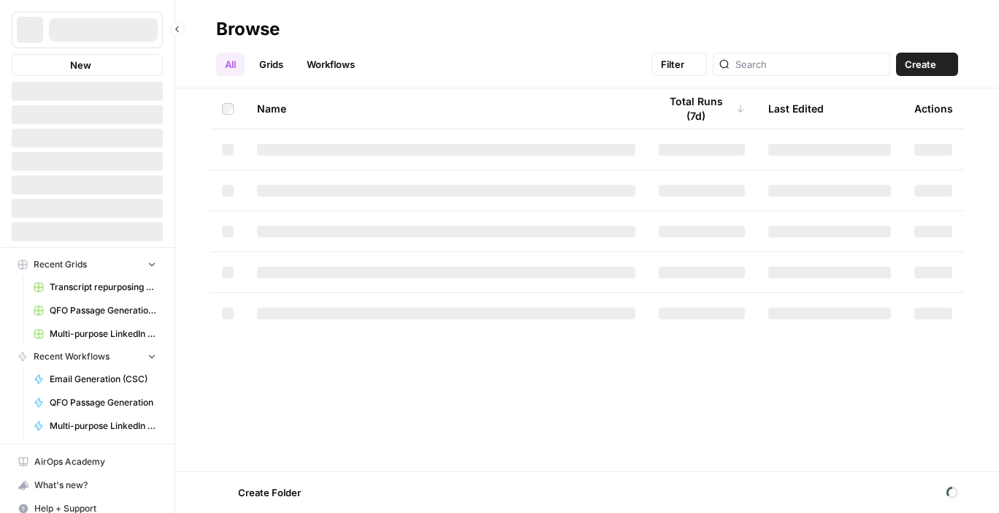  I want to click on a: QFO Passage Generation Grid (PMA), so click(95, 310).